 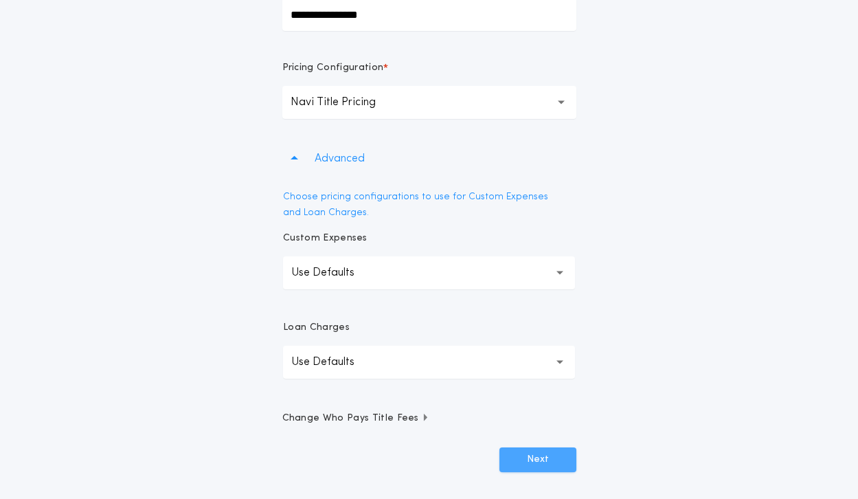 What do you see at coordinates (339, 159) in the screenshot?
I see `p: Advanced` at bounding box center [339, 159].